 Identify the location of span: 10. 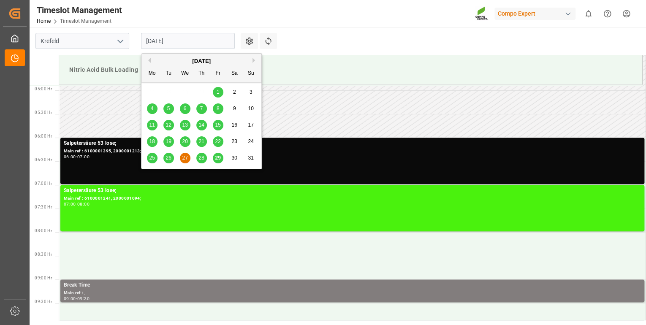
(250, 109).